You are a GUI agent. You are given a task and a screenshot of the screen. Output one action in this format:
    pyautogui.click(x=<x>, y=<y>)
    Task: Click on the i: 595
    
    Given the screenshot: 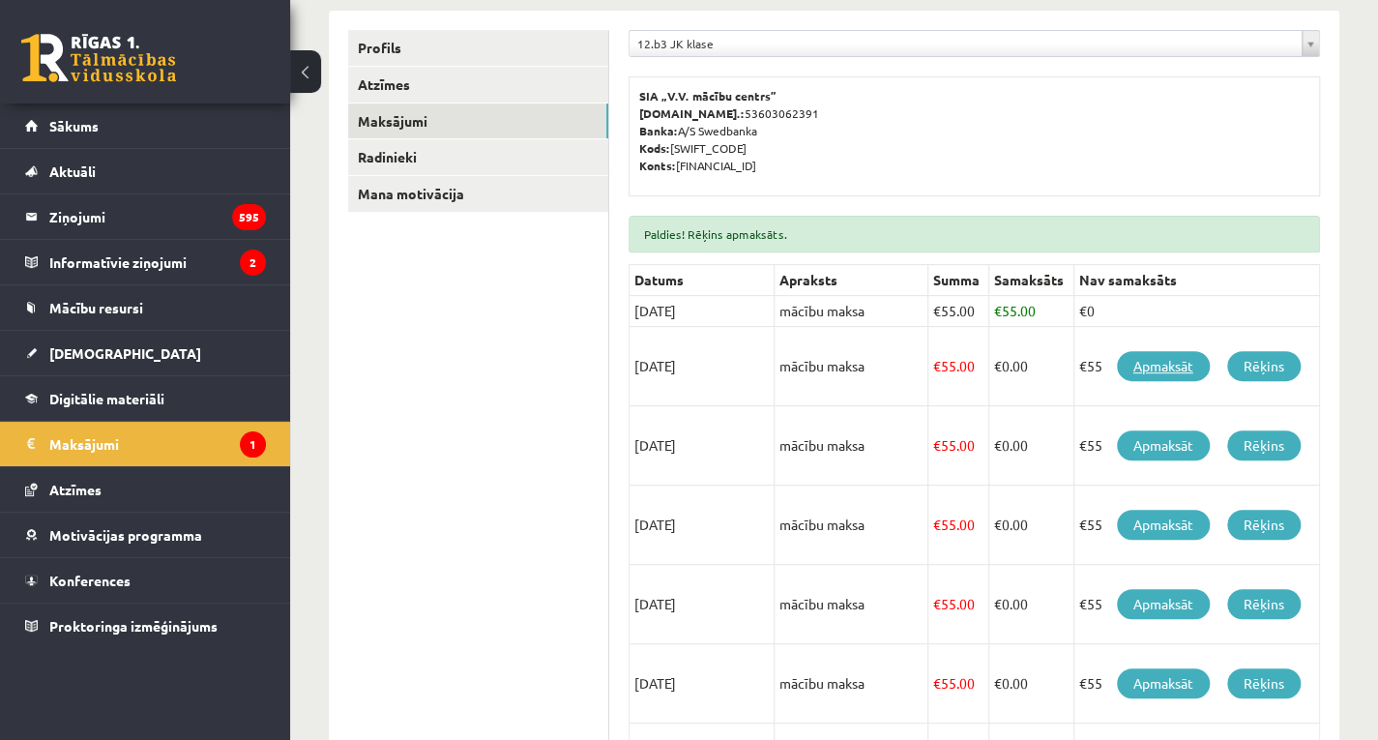 What is the action you would take?
    pyautogui.click(x=249, y=217)
    